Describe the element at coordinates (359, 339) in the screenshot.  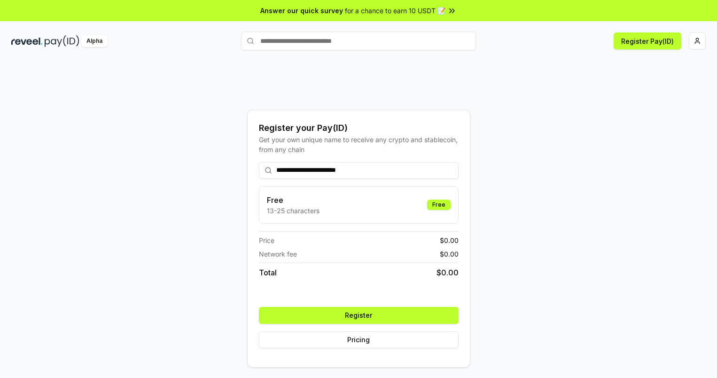
I see `button: Pricing` at that location.